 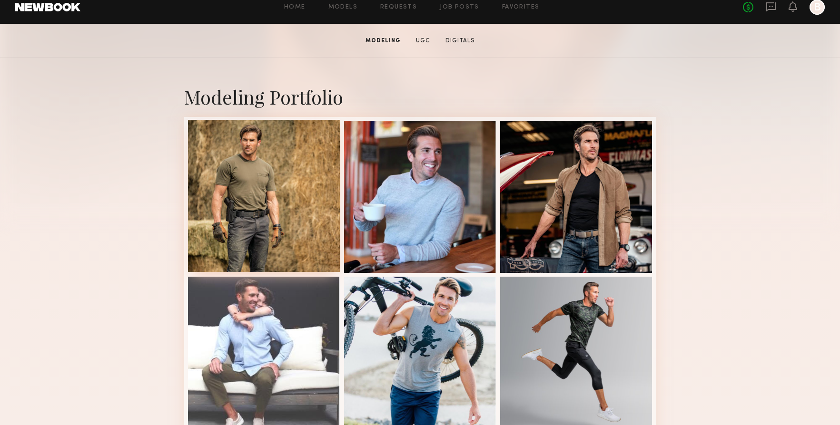 I want to click on a: Home, so click(x=295, y=7).